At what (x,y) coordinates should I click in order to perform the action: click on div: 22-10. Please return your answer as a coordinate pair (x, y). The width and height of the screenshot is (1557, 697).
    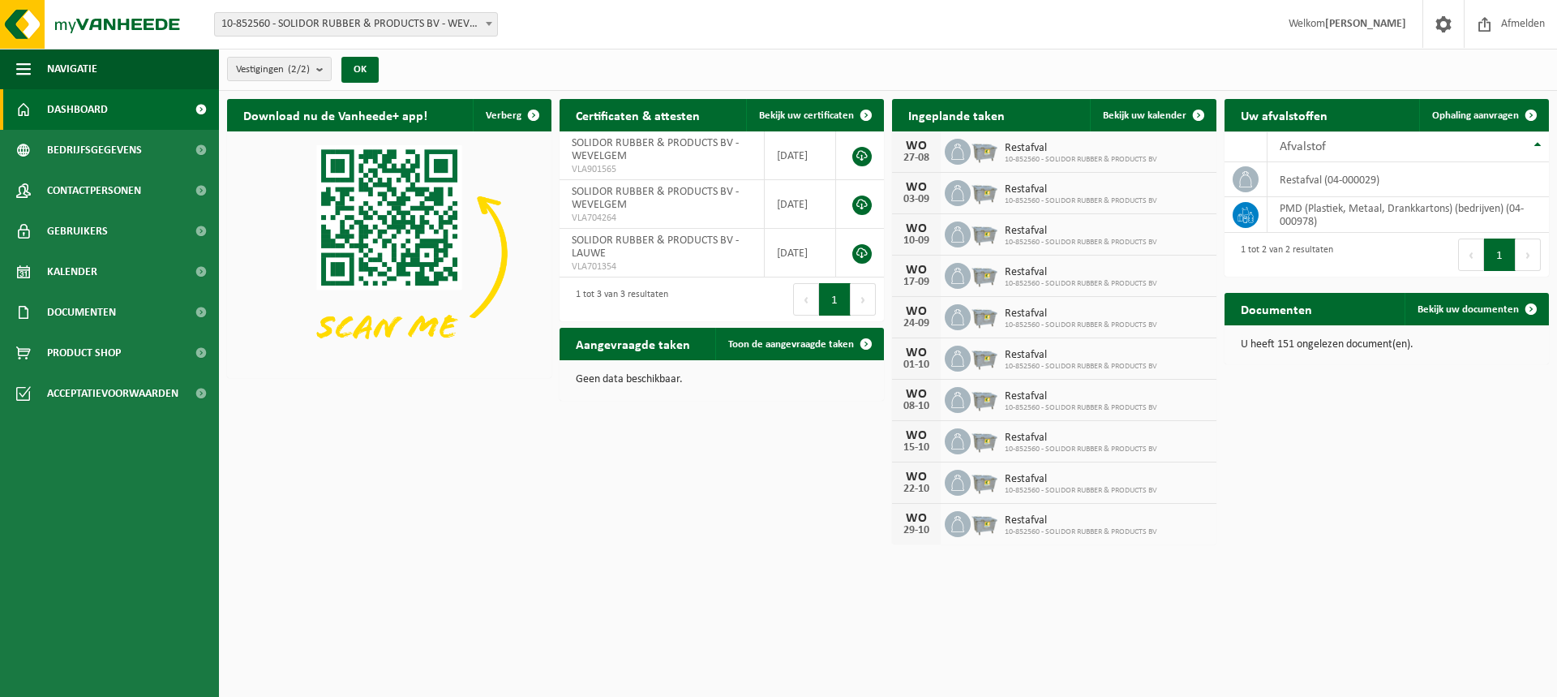
    Looking at the image, I should click on (916, 489).